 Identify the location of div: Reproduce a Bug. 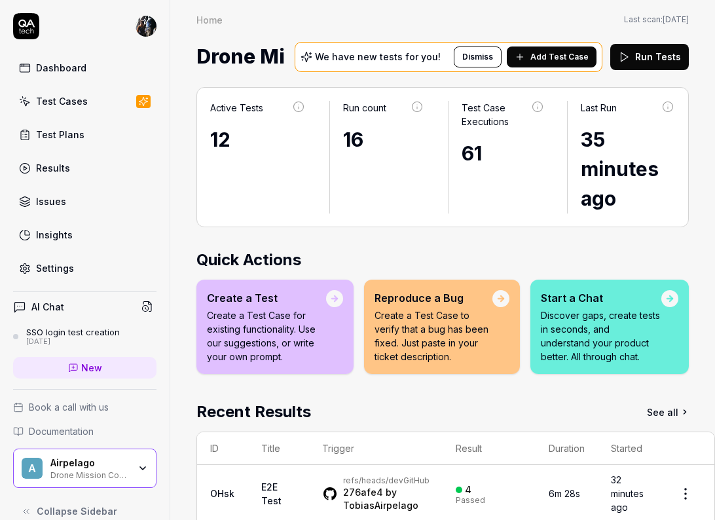
(434, 298).